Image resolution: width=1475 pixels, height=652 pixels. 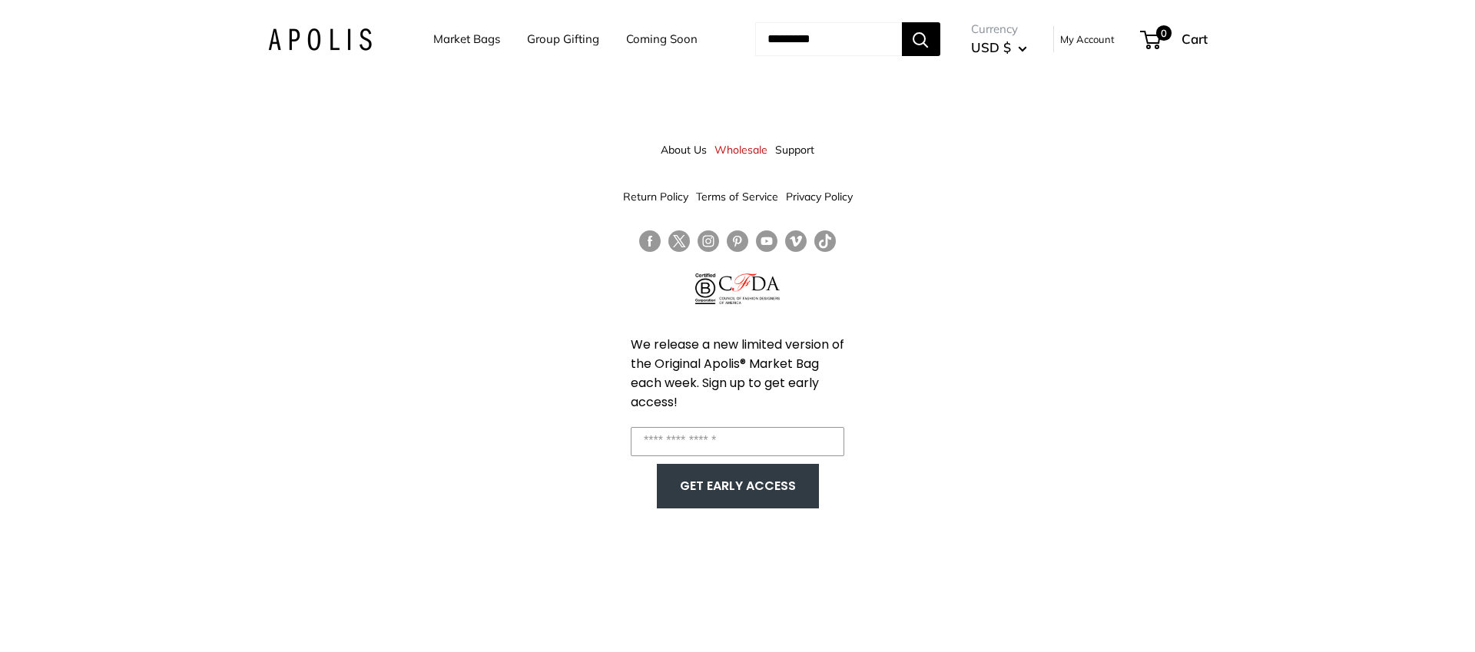 What do you see at coordinates (708, 241) in the screenshot?
I see `a: Follow us on Instagram` at bounding box center [708, 241].